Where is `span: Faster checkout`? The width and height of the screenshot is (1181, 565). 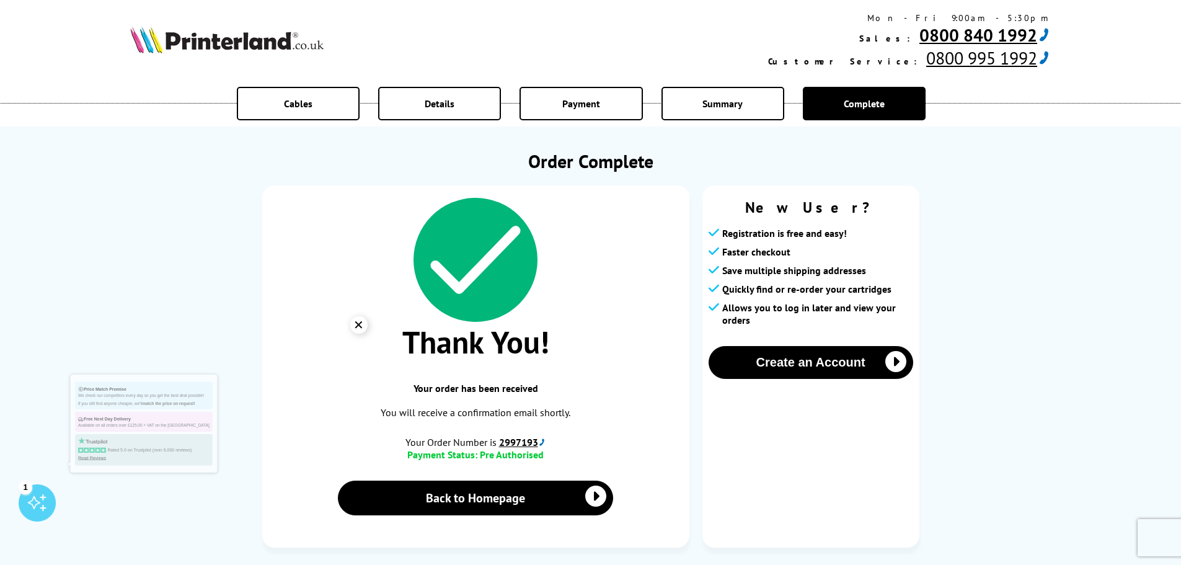 span: Faster checkout is located at coordinates (756, 252).